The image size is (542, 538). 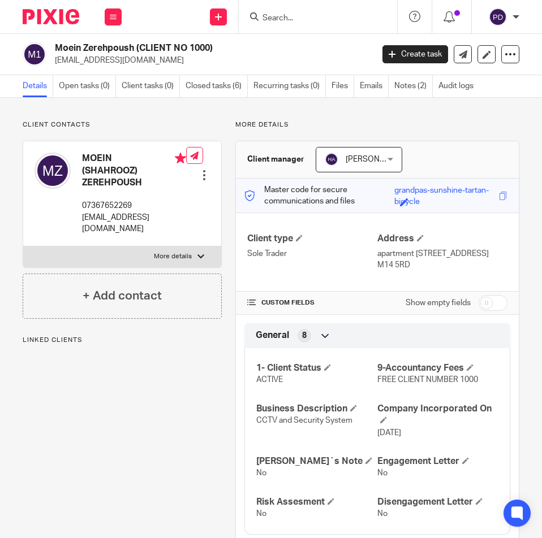 I want to click on a: Files, so click(x=343, y=86).